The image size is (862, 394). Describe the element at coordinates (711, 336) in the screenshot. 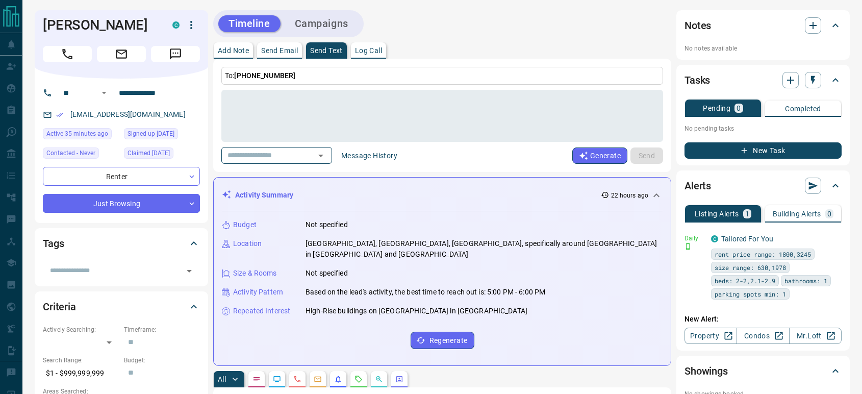

I see `a: Property` at that location.